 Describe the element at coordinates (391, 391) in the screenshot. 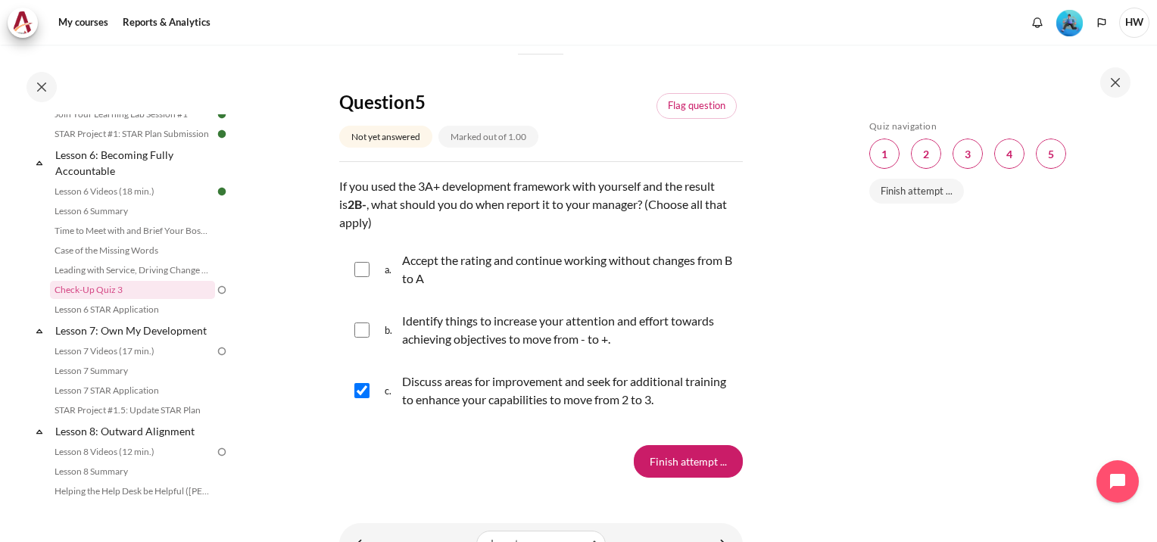

I see `span: c.` at that location.